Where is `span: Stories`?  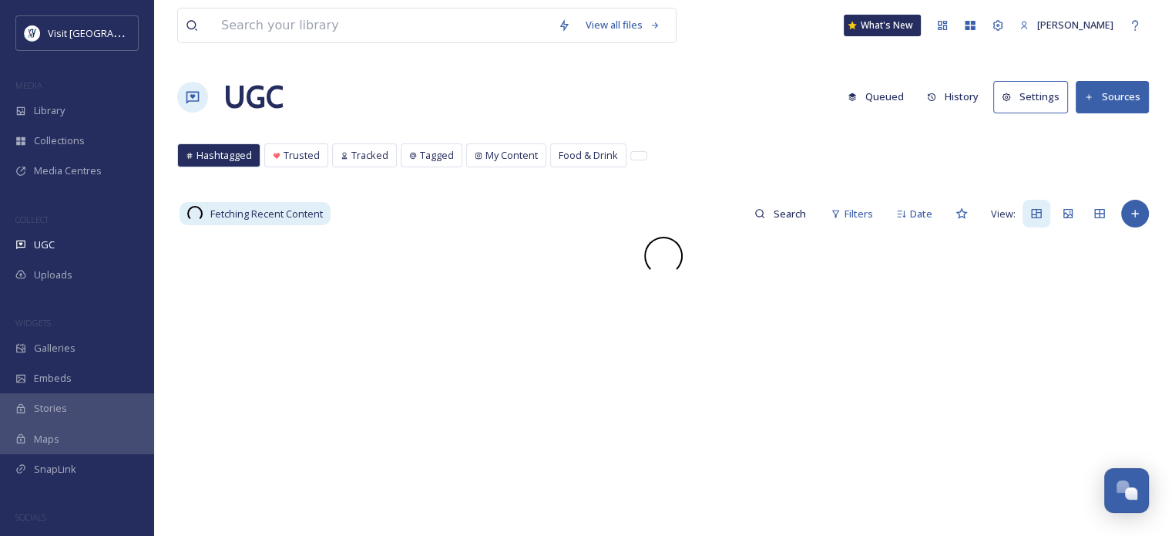 span: Stories is located at coordinates (50, 408).